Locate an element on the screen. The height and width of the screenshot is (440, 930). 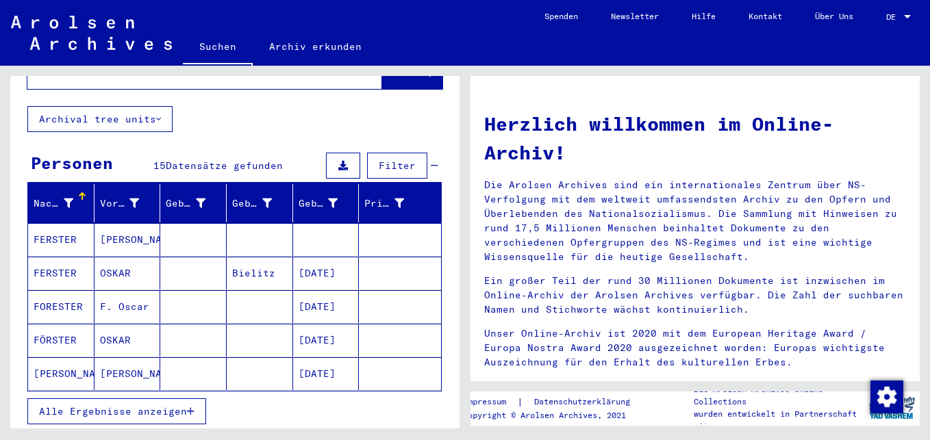
img: Zustimmung ändern is located at coordinates (887, 397).